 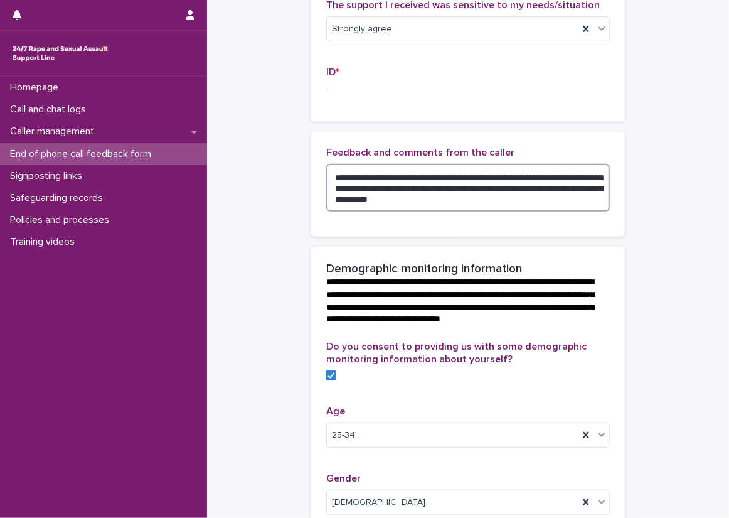 I want to click on p: Signposting links, so click(x=48, y=176).